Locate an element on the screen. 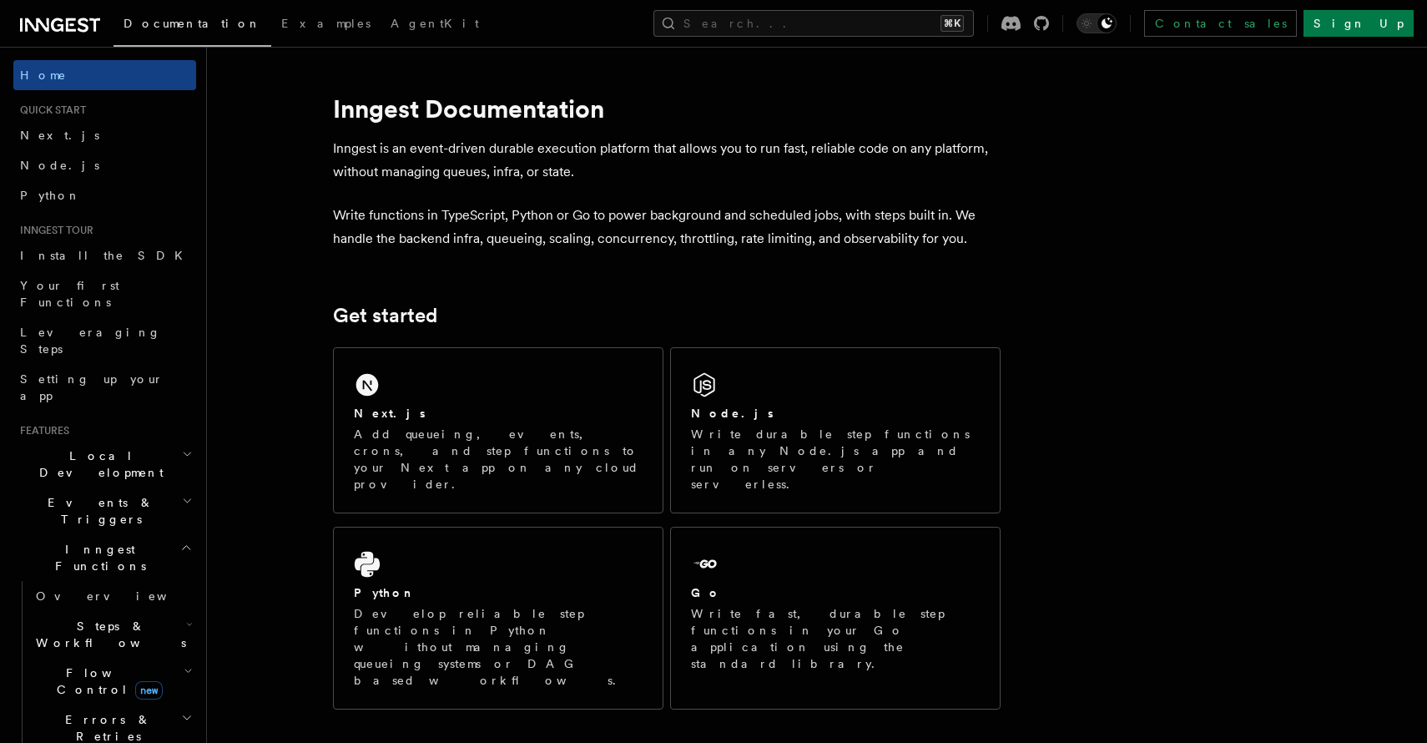 The image size is (1427, 743). span: Next.js is located at coordinates (59, 135).